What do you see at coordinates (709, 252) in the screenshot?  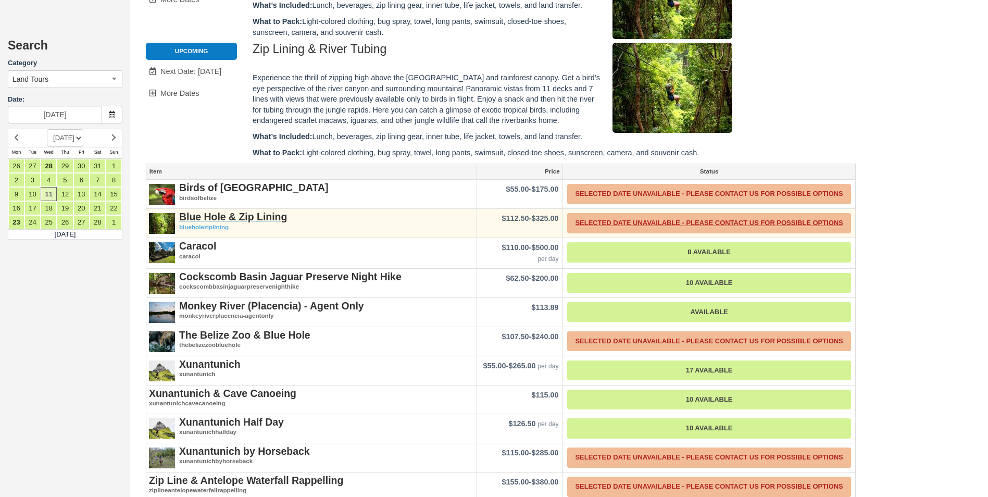 I see `a: 8 Available` at bounding box center [709, 252].